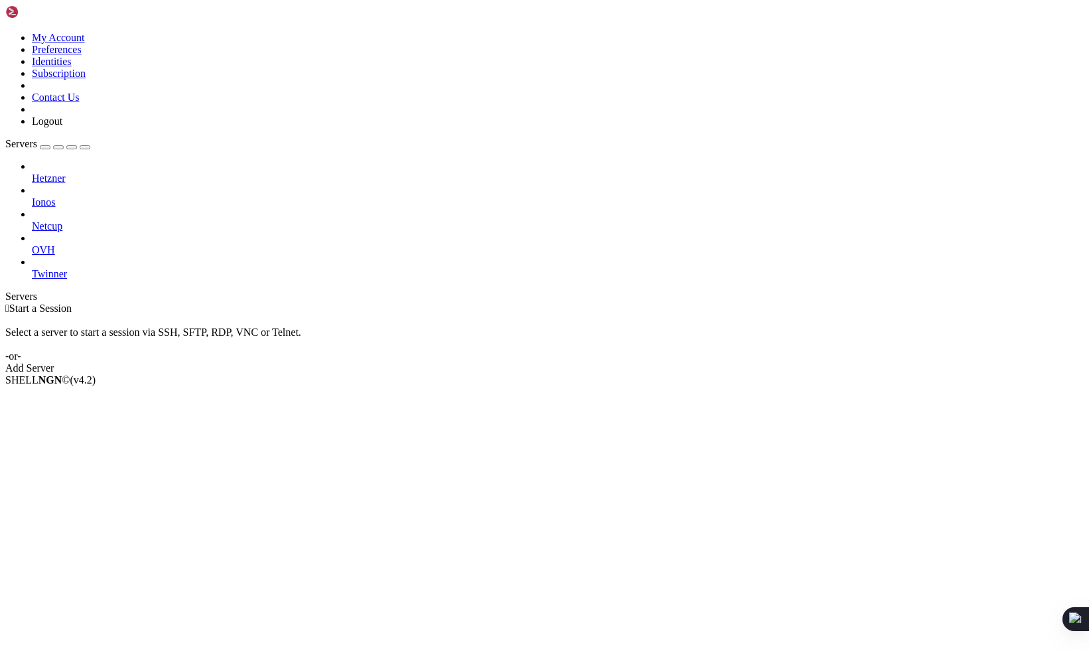 The image size is (1089, 651). Describe the element at coordinates (557, 173) in the screenshot. I see `li: Hetzner` at that location.